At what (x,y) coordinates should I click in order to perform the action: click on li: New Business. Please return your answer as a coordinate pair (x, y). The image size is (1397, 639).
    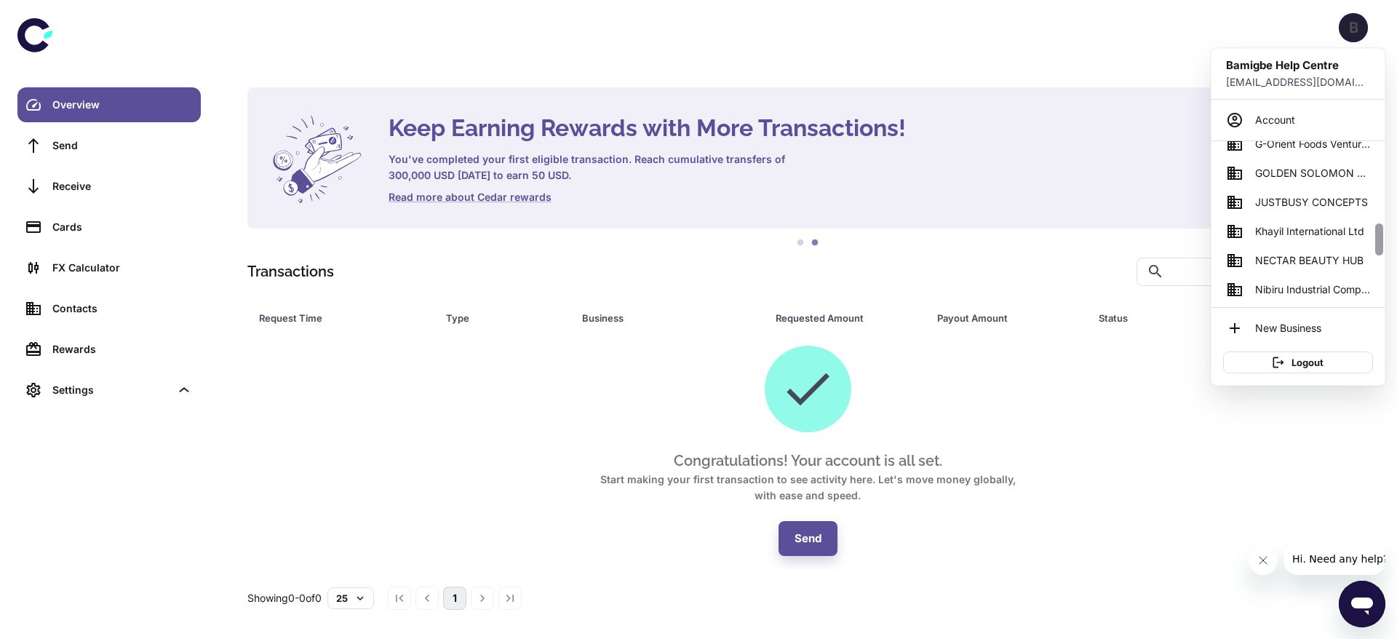
    Looking at the image, I should click on (1298, 328).